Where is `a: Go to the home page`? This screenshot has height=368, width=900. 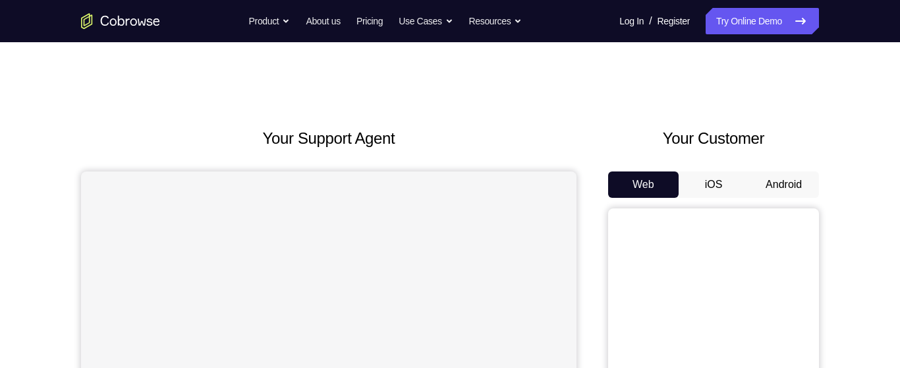 a: Go to the home page is located at coordinates (121, 21).